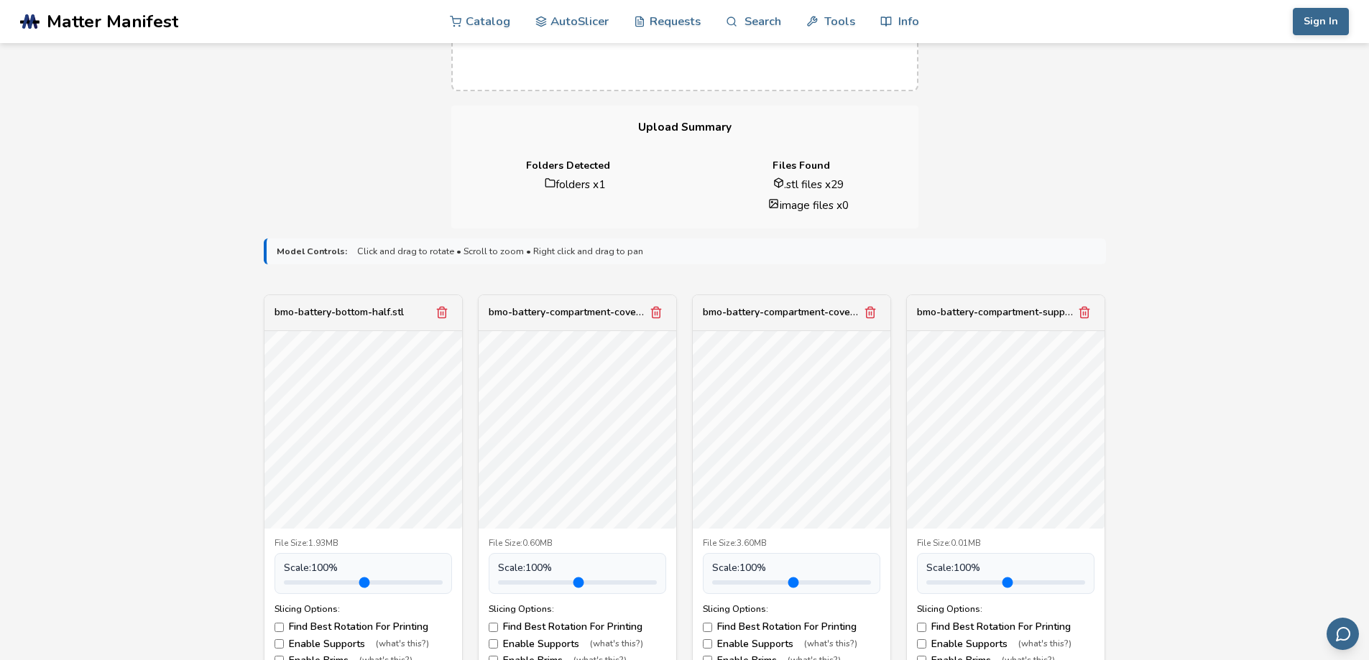  What do you see at coordinates (808, 205) in the screenshot?
I see `li: image files x 0` at bounding box center [808, 205].